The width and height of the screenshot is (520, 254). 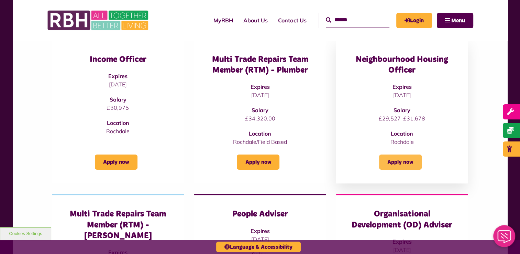 What do you see at coordinates (260, 142) in the screenshot?
I see `p: Rochdale/Field Based` at bounding box center [260, 142].